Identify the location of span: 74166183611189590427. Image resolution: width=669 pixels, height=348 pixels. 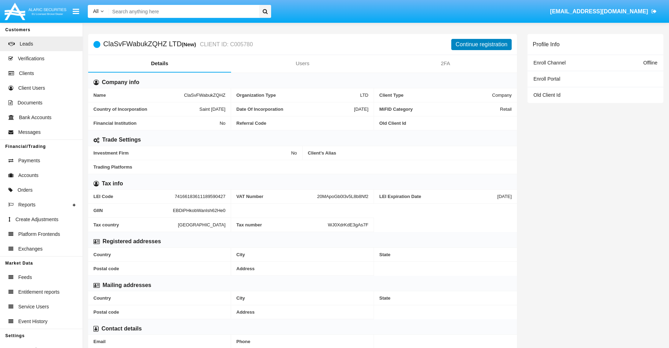
(200, 197).